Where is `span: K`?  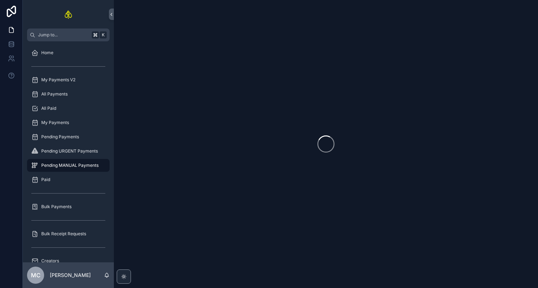
span: K is located at coordinates (103, 35).